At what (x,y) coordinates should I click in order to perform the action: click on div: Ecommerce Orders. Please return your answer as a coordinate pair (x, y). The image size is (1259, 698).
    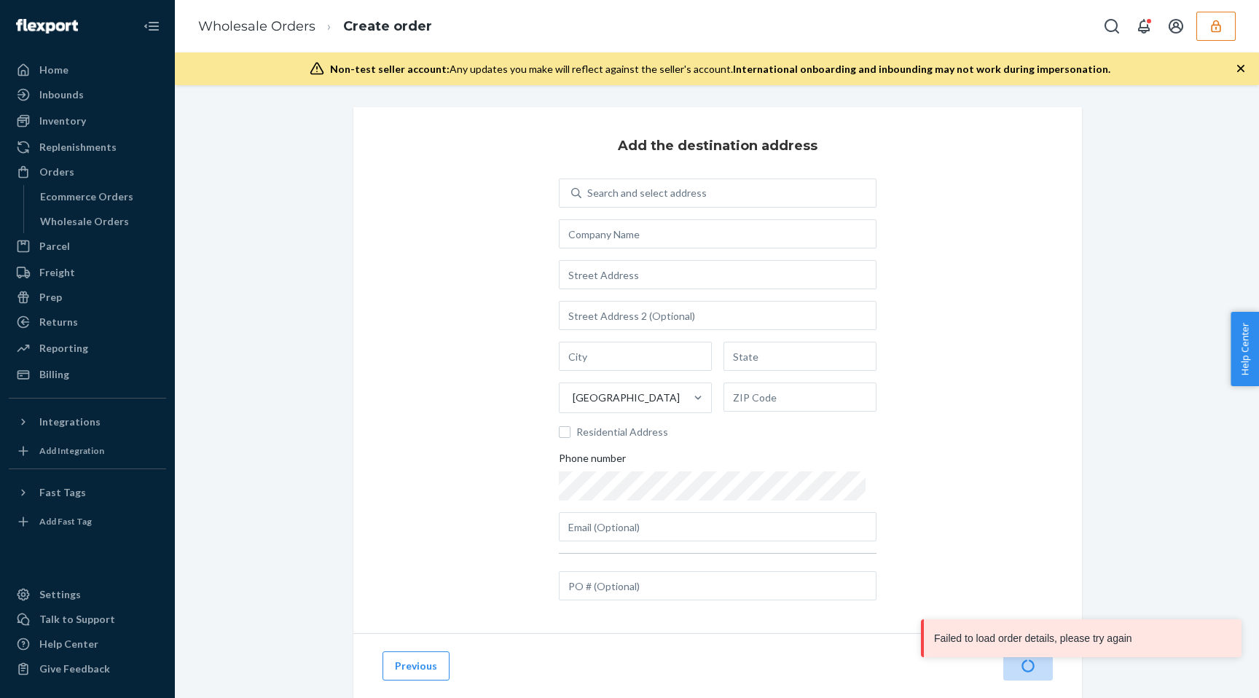
    Looking at the image, I should click on (87, 197).